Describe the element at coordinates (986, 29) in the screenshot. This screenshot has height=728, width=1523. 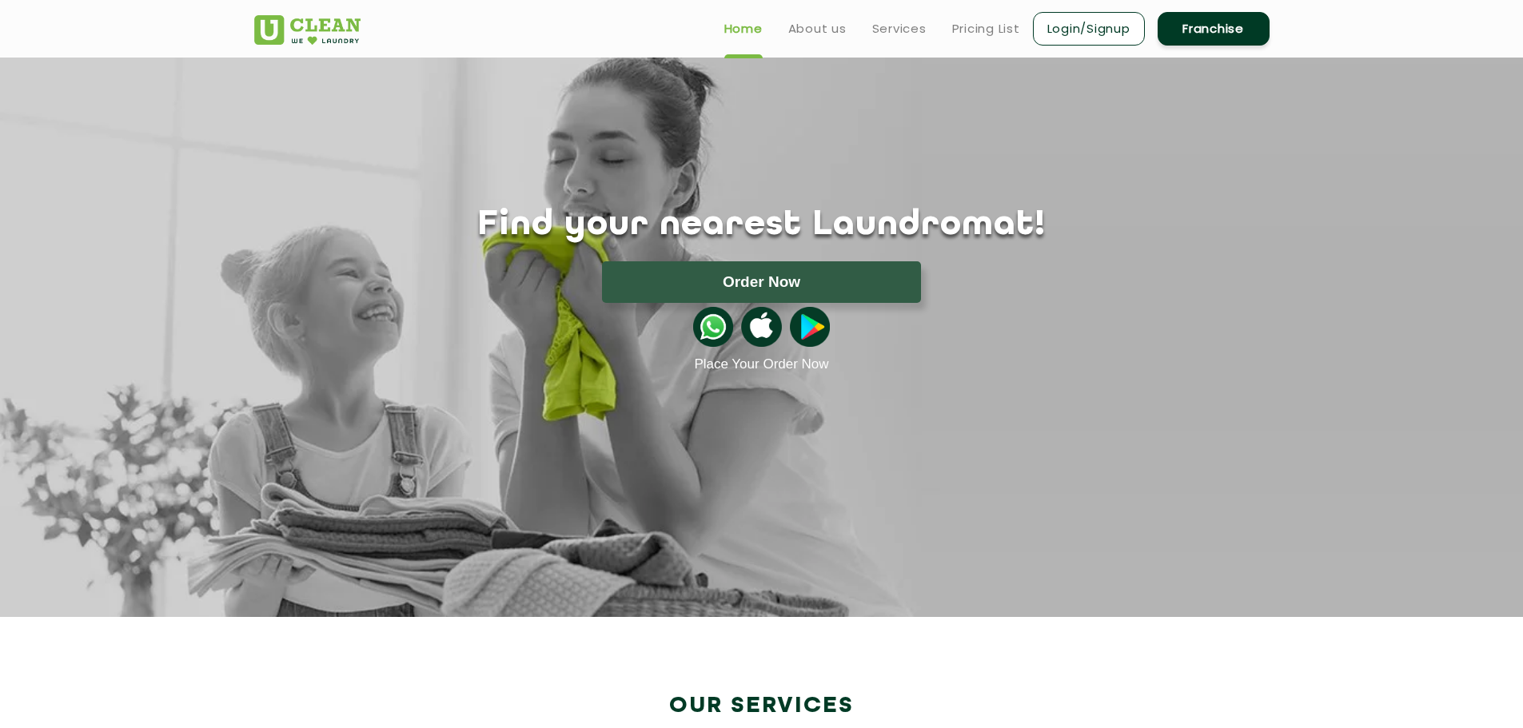
I see `a: Pricing List` at that location.